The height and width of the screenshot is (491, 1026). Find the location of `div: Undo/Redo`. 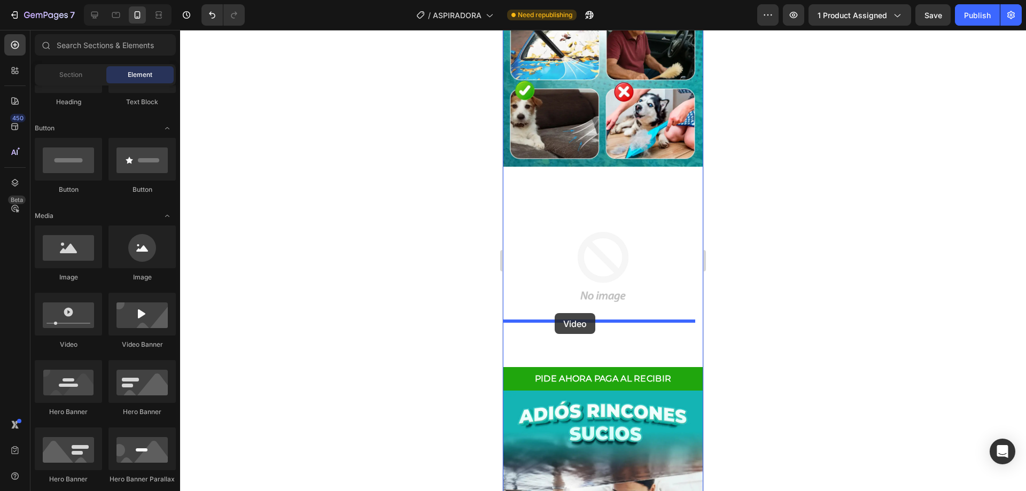

div: Undo/Redo is located at coordinates (223, 15).